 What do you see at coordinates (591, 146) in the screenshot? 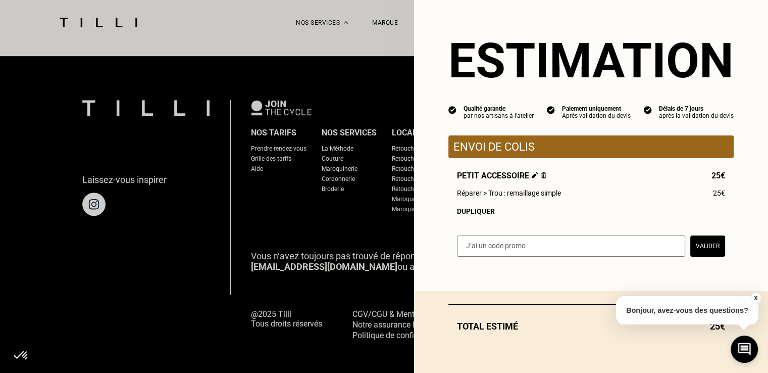
I see `p: Envoi de colis` at bounding box center [591, 146].